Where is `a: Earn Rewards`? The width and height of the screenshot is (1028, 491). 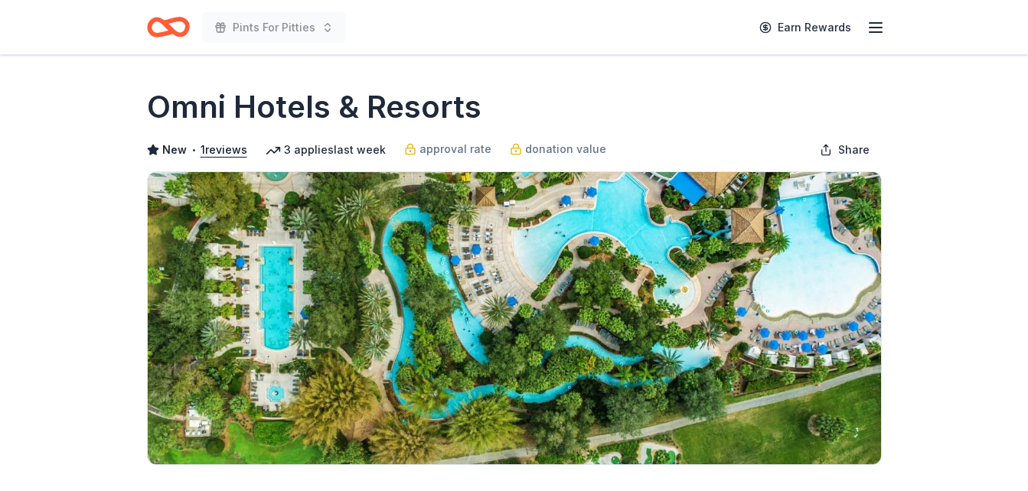 a: Earn Rewards is located at coordinates (805, 28).